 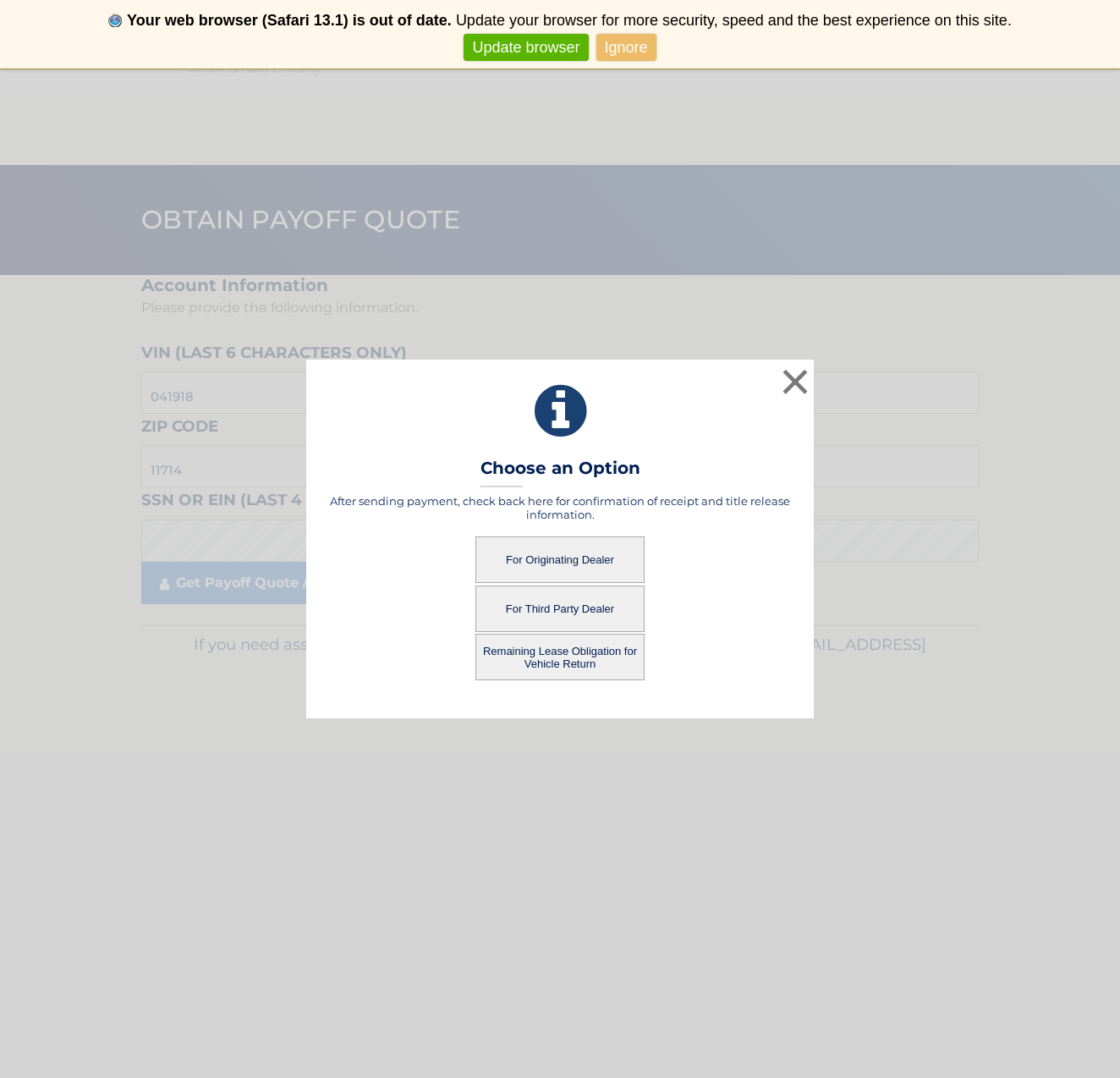 I want to click on h5: After sending payment, check back here for confirmation of receipt and title release information., so click(x=560, y=508).